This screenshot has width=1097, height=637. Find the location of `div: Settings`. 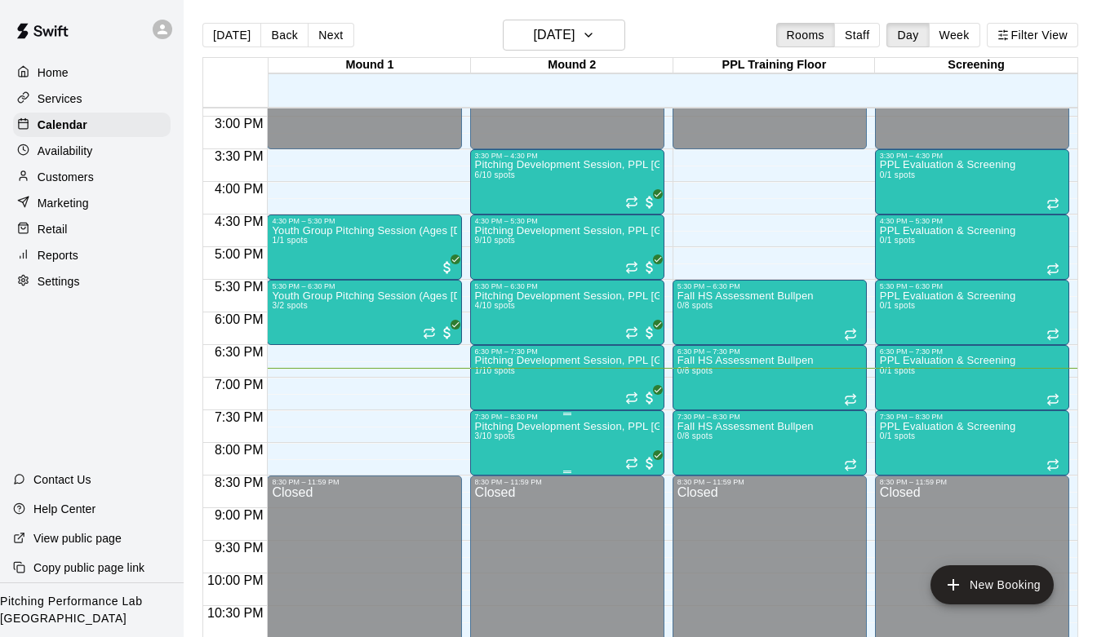

div: Settings is located at coordinates (91, 282).